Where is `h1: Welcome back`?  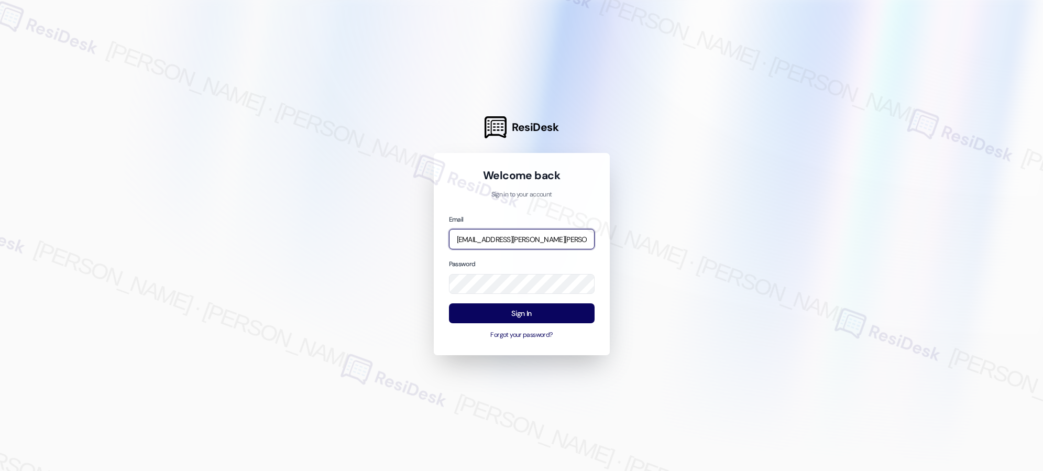
h1: Welcome back is located at coordinates (522, 175).